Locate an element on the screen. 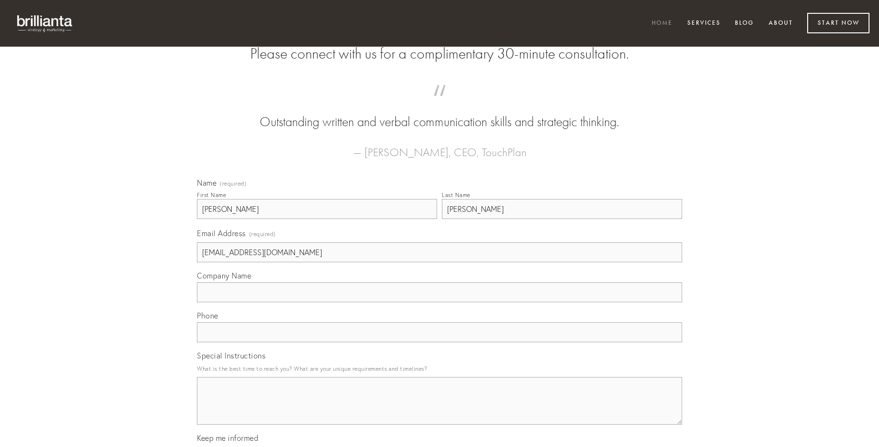 The width and height of the screenshot is (879, 447). span: Email Address is located at coordinates (221, 233).